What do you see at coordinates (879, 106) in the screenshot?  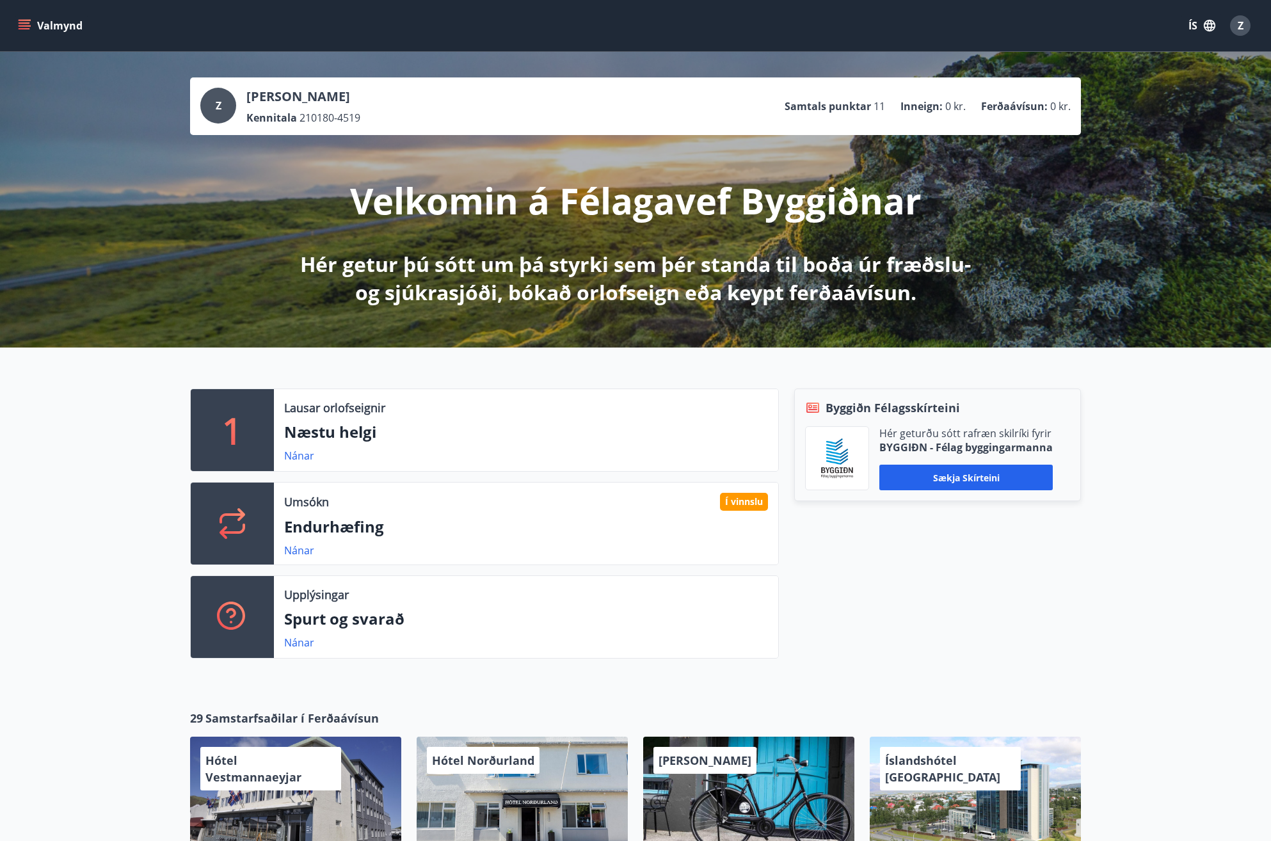 I see `span: 11` at bounding box center [879, 106].